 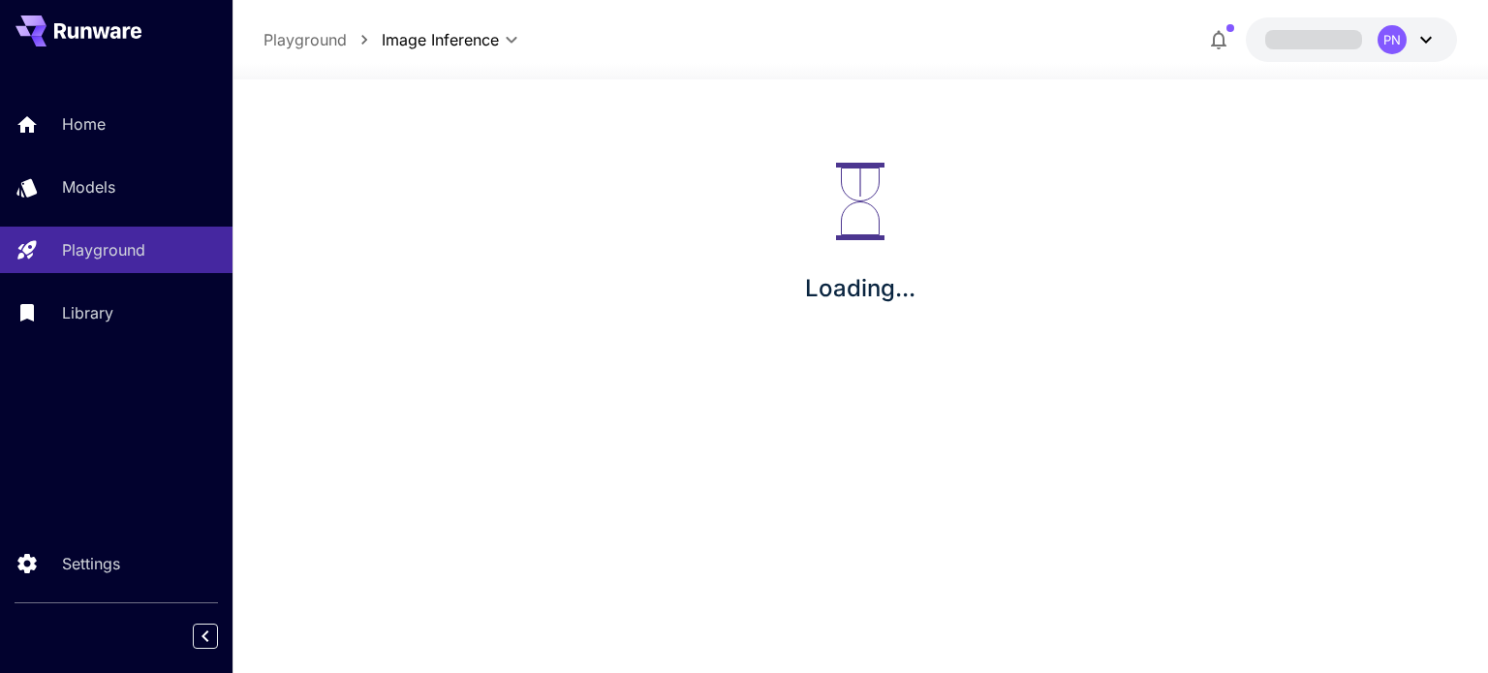 I want to click on div: PN, so click(x=1392, y=40).